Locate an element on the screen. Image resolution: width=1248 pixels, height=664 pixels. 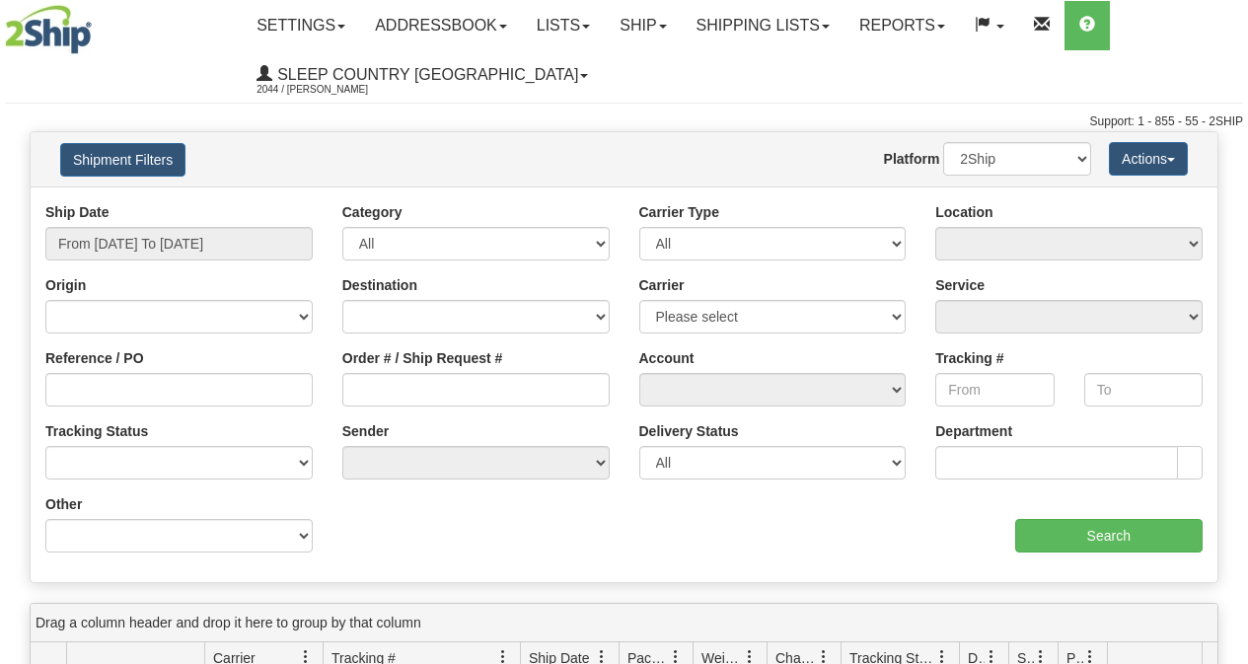
label: Other is located at coordinates (63, 504).